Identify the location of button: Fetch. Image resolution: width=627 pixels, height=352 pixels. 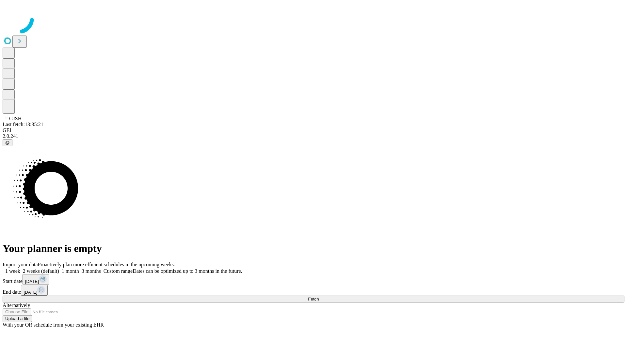
(313, 299).